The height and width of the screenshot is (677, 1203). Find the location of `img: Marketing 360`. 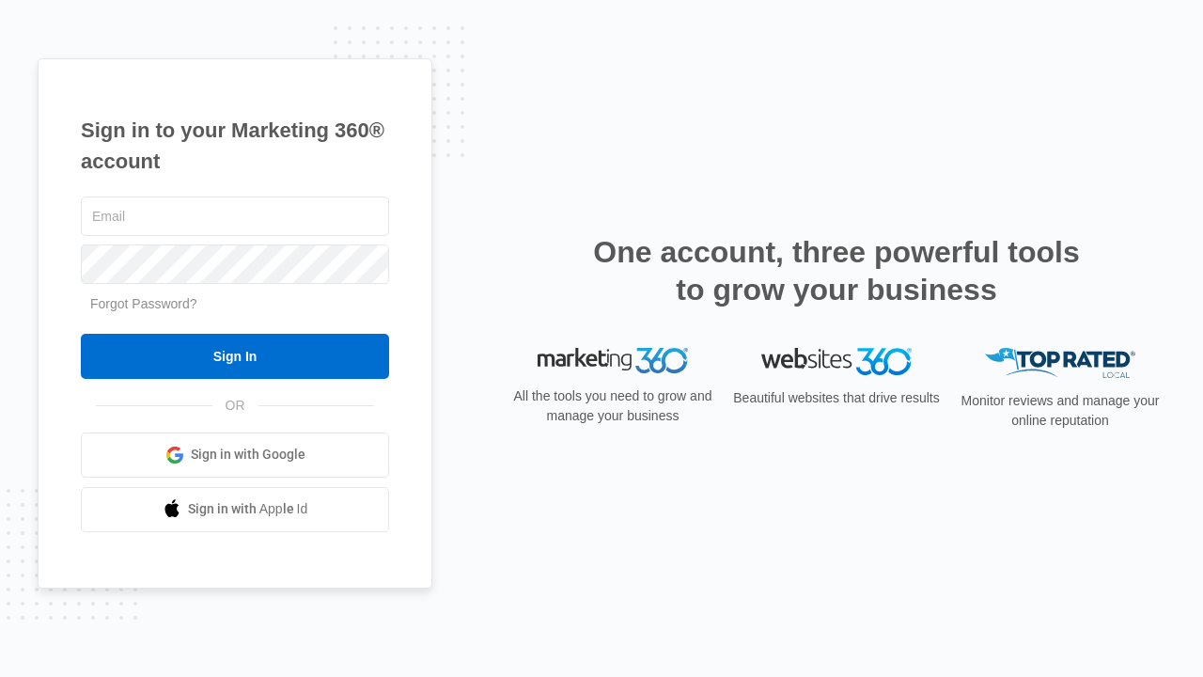

img: Marketing 360 is located at coordinates (613, 361).